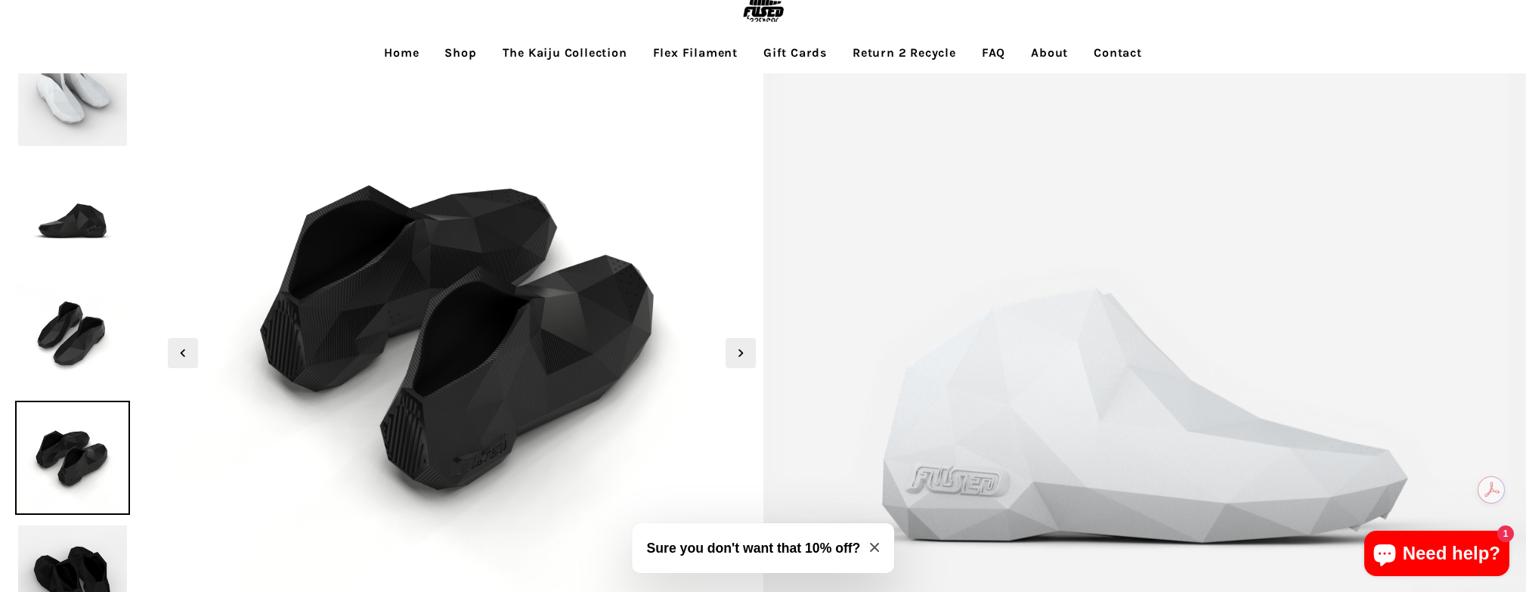  Describe the element at coordinates (183, 353) in the screenshot. I see `div: Previous slide` at that location.